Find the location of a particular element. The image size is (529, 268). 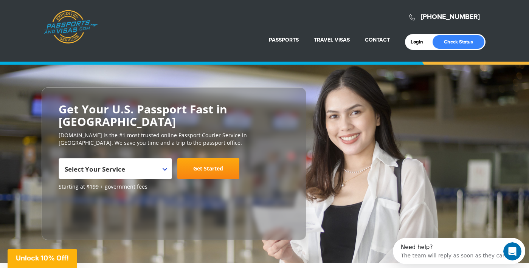

a: Check Status is located at coordinates (458, 42).